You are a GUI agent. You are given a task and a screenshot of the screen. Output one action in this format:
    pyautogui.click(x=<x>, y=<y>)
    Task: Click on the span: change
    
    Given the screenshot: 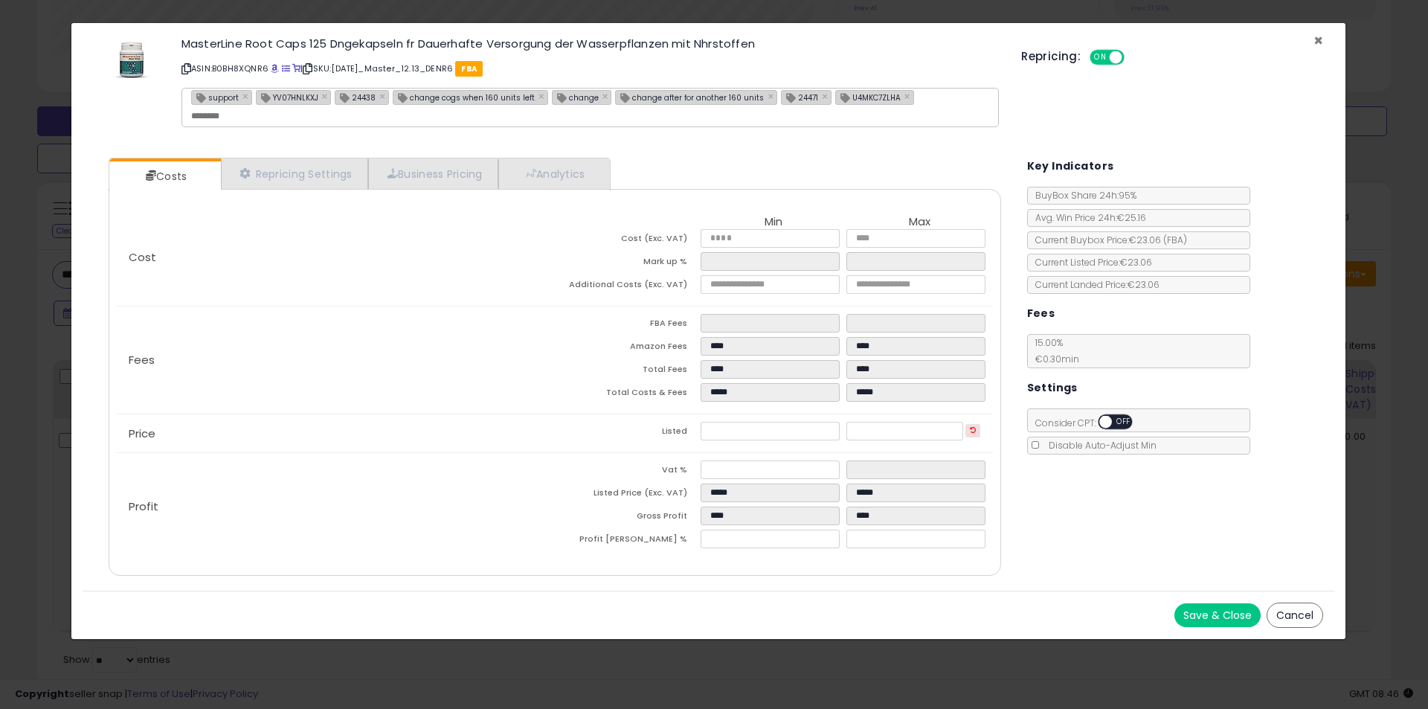 What is the action you would take?
    pyautogui.click(x=576, y=97)
    